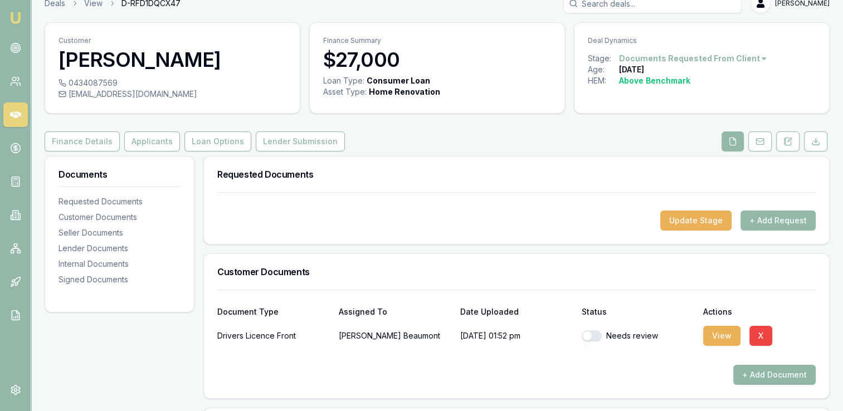 This screenshot has height=411, width=843. Describe the element at coordinates (274, 336) in the screenshot. I see `div: Drivers Licence Front` at that location.